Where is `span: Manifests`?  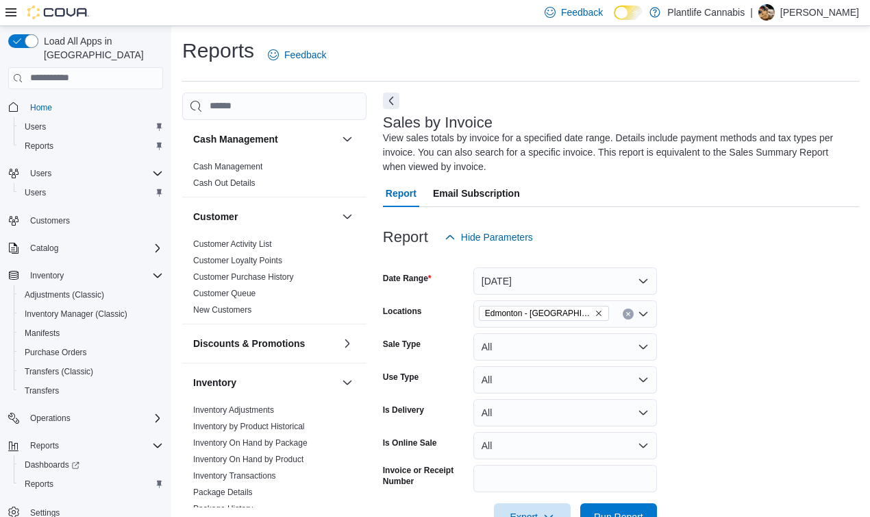
span: Manifests is located at coordinates (91, 333).